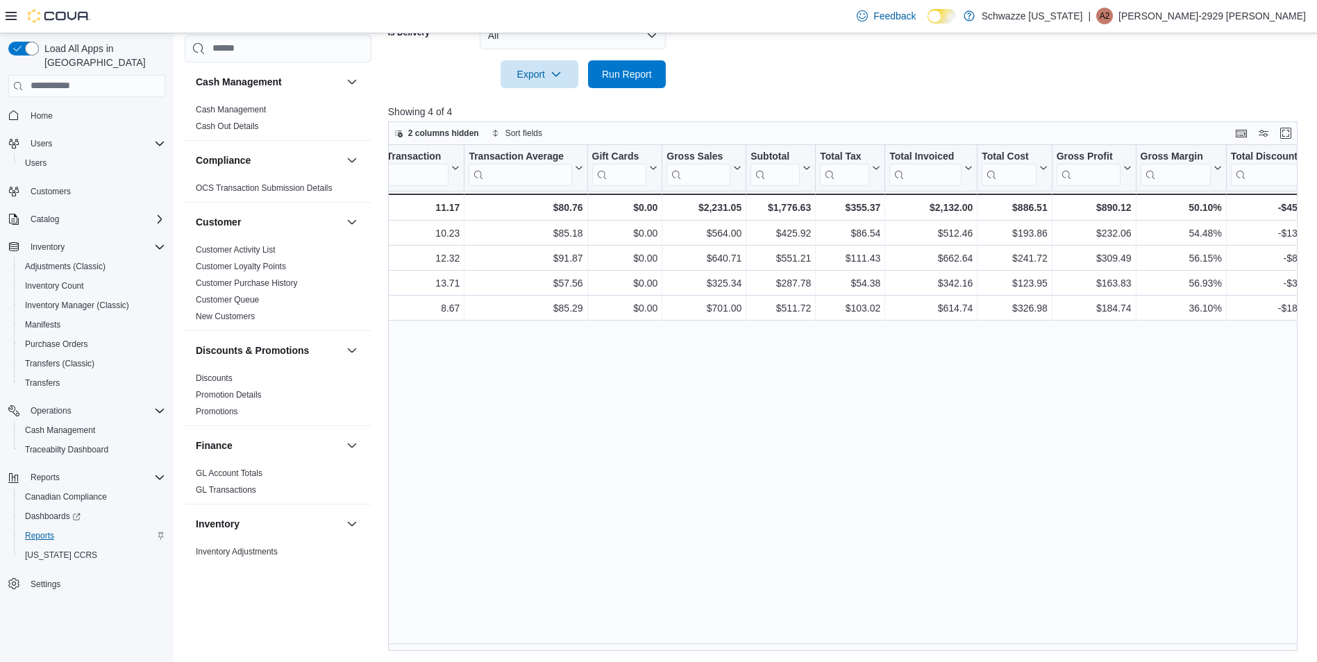  What do you see at coordinates (264, 188) in the screenshot?
I see `a: OCS Transaction Submission Details` at bounding box center [264, 188].